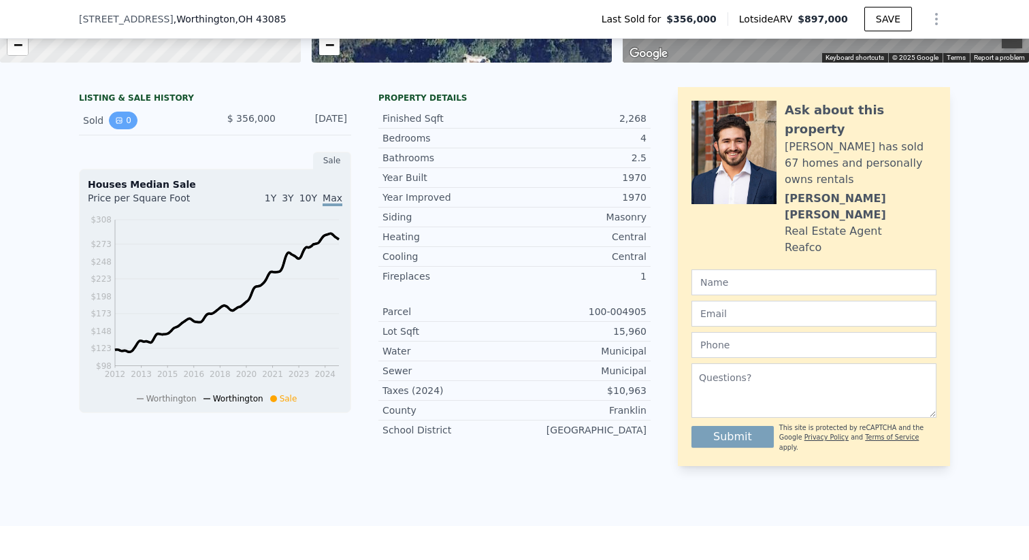 The image size is (1029, 560). Describe the element at coordinates (936, 19) in the screenshot. I see `button: Show Options` at that location.